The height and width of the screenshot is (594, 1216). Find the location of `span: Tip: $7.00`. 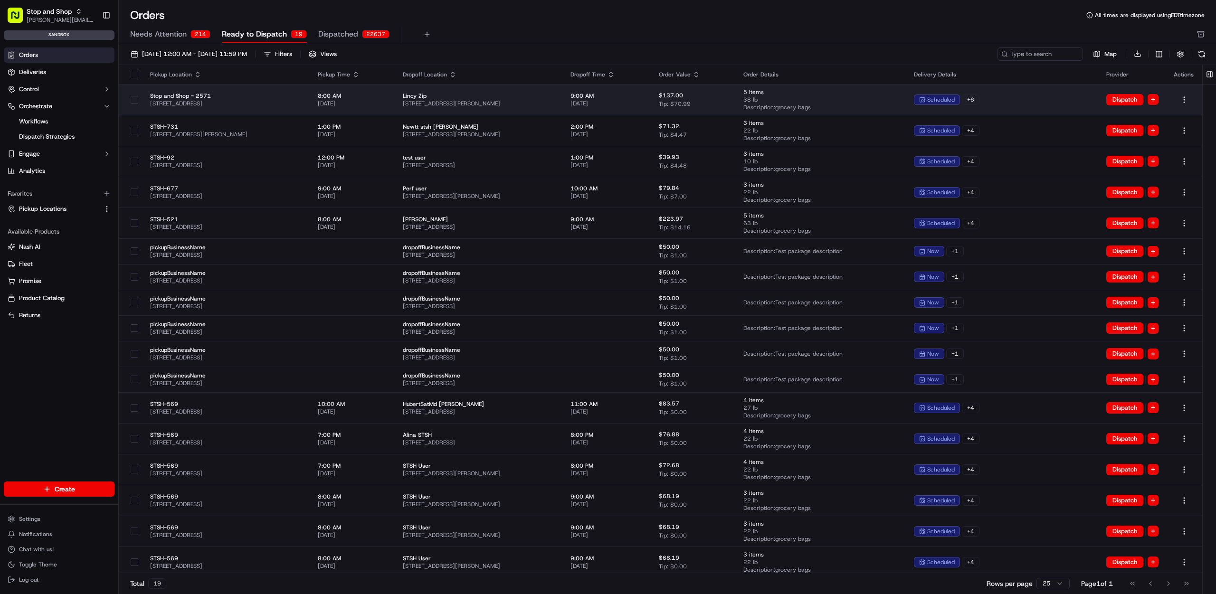

span: Tip: $7.00 is located at coordinates (672, 197).